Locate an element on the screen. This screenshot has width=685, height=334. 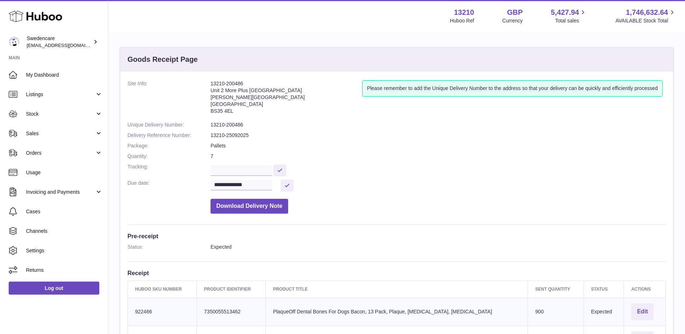
span: Returns is located at coordinates (64, 270).